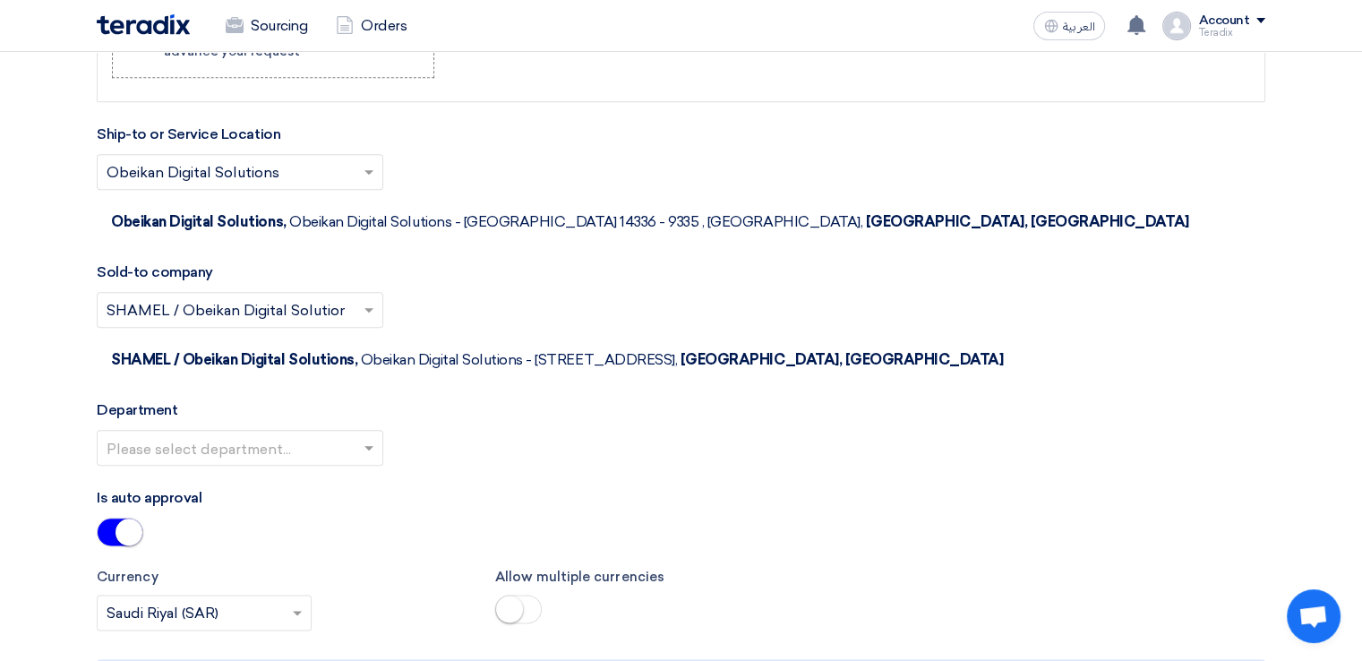  What do you see at coordinates (371, 26) in the screenshot?
I see `a: Orders` at bounding box center [371, 26].